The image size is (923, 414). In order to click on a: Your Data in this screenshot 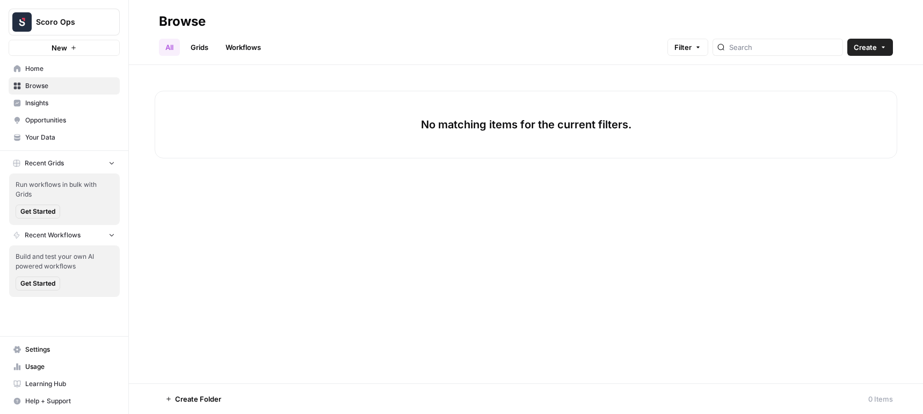, I will do `click(64, 137)`.